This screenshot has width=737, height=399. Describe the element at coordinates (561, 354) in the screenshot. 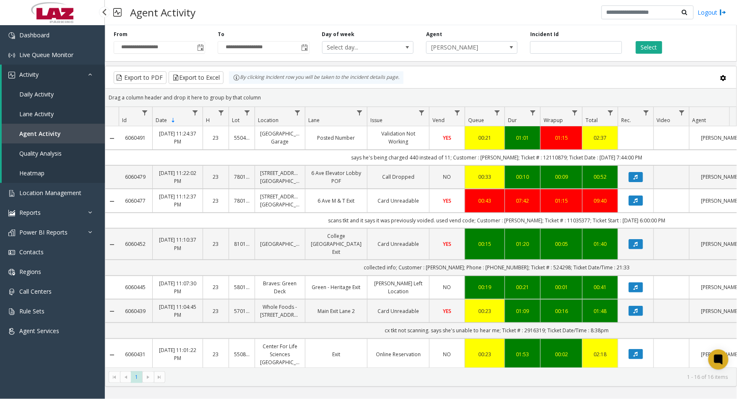

I see `div: 00:02` at that location.